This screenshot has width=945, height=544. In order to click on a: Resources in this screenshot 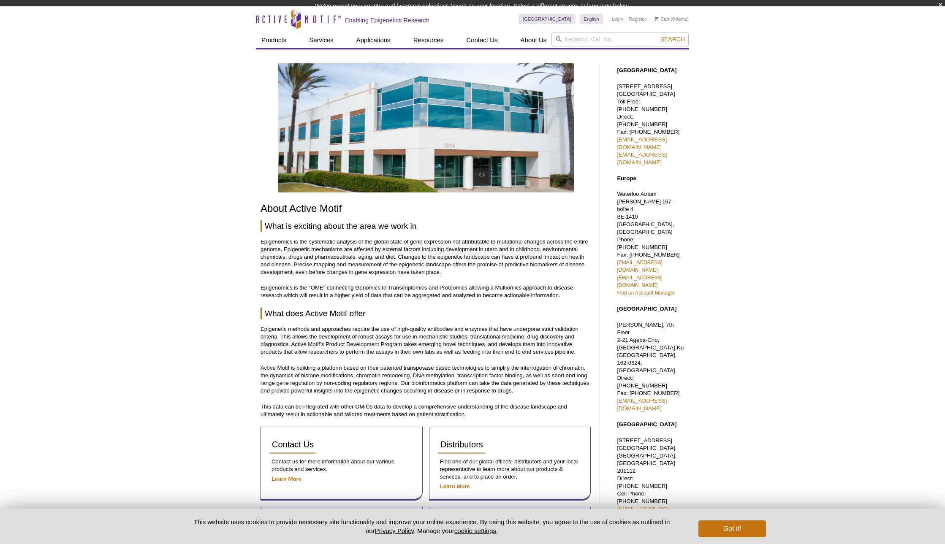, I will do `click(429, 40)`.